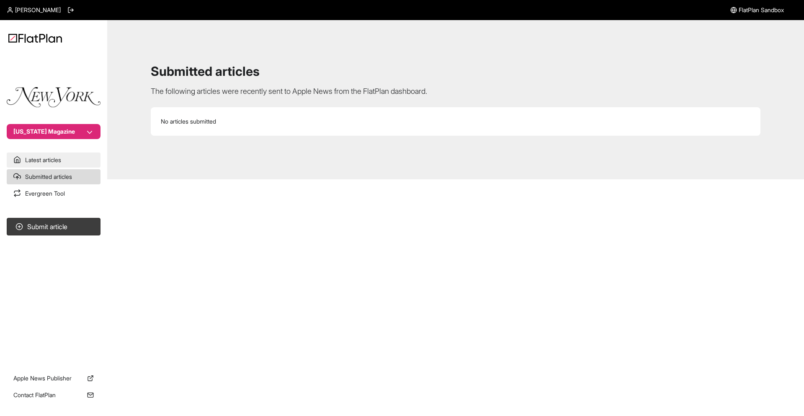  I want to click on img: Publication Logo, so click(54, 97).